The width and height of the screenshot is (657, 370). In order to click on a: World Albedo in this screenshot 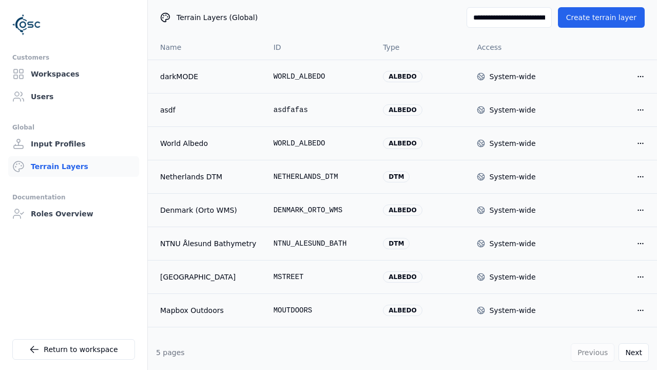, I will do `click(208, 143)`.